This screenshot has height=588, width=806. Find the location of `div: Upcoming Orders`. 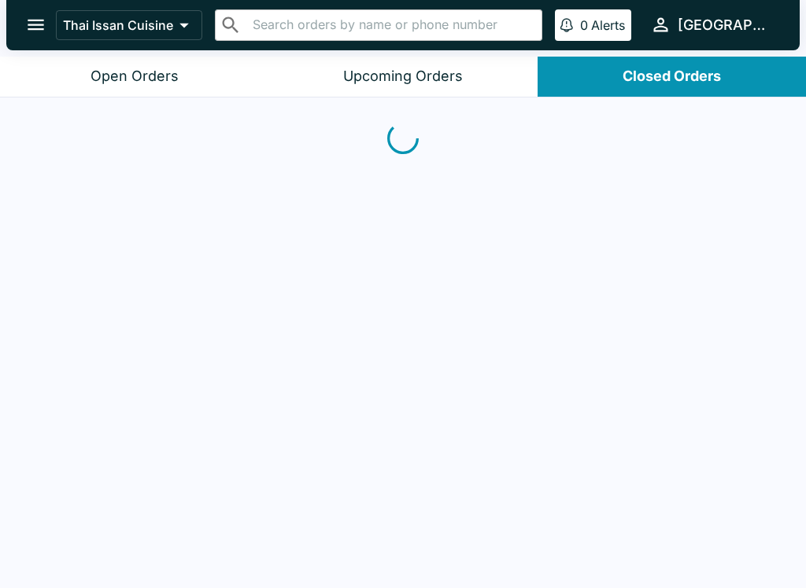

div: Upcoming Orders is located at coordinates (403, 76).